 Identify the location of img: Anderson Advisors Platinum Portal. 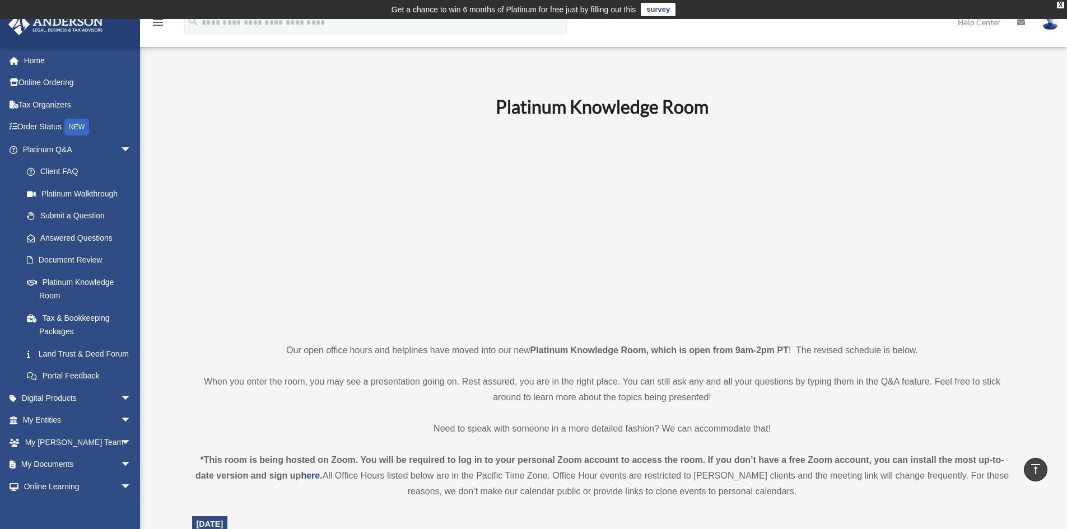
(55, 24).